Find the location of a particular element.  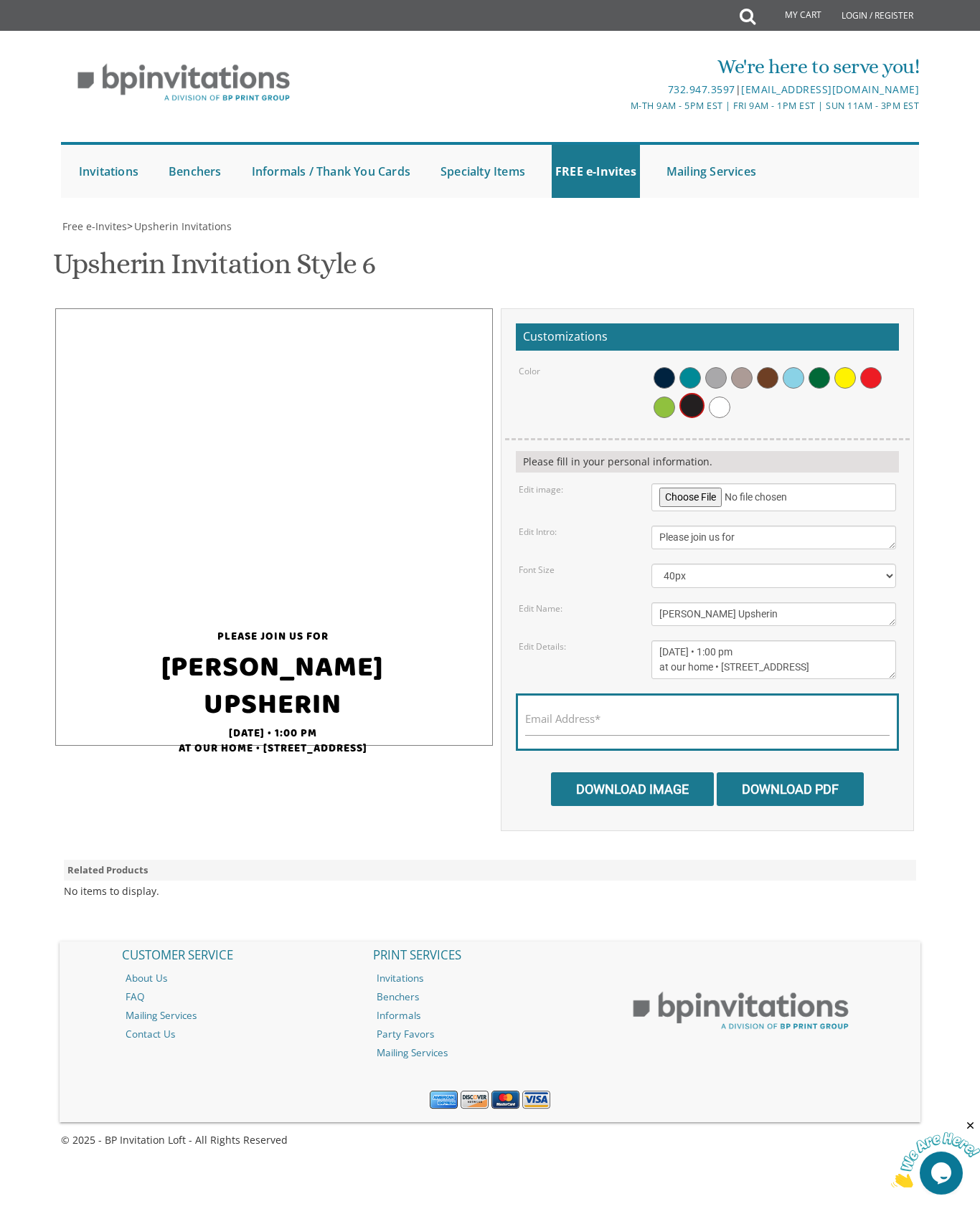

input: Download PDF is located at coordinates (790, 789).